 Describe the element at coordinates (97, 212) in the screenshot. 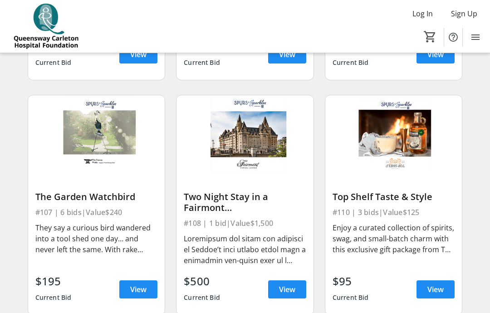

I see `div: #107 | 6 bids | Value $240` at that location.